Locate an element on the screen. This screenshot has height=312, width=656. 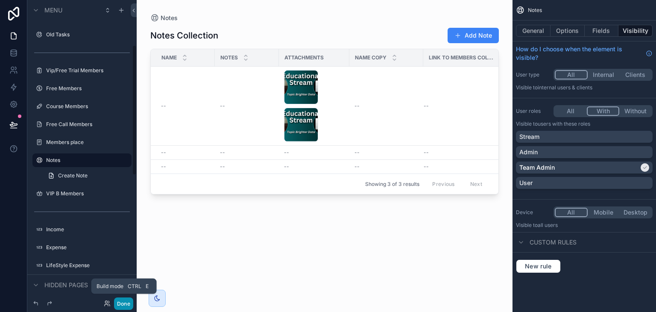
button: New rule is located at coordinates (538, 266).